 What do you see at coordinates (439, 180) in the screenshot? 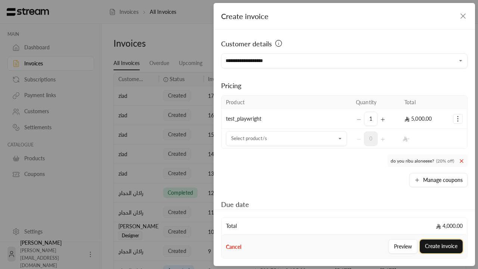
I see `button: Manage coupons` at bounding box center [439, 180].